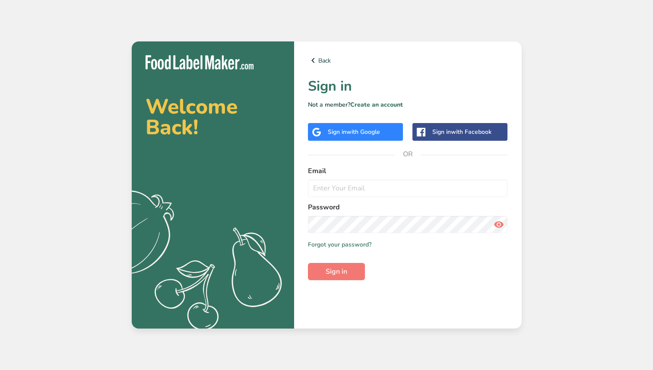 The image size is (653, 370). I want to click on label: Password, so click(408, 207).